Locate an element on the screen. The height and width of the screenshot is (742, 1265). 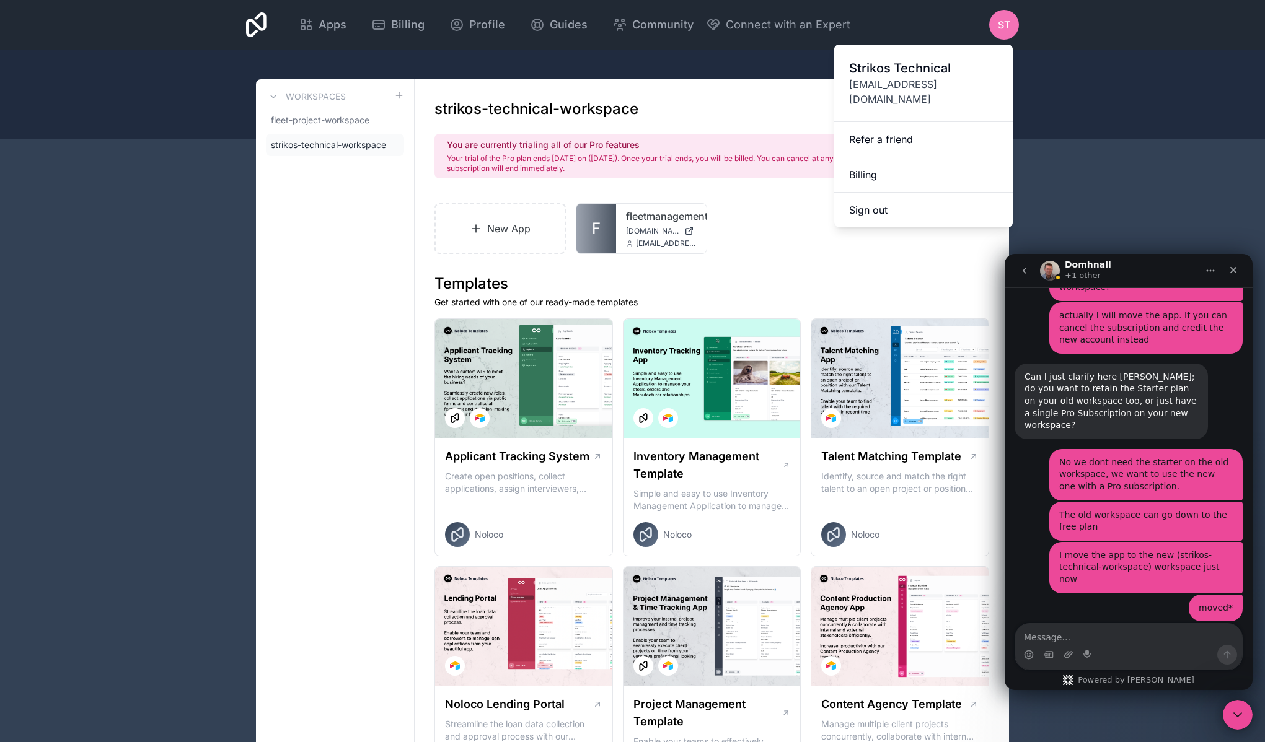
p: Simple and easy to use Inventory Management Application to manage your stock, orders and Manufact... is located at coordinates (712, 500).